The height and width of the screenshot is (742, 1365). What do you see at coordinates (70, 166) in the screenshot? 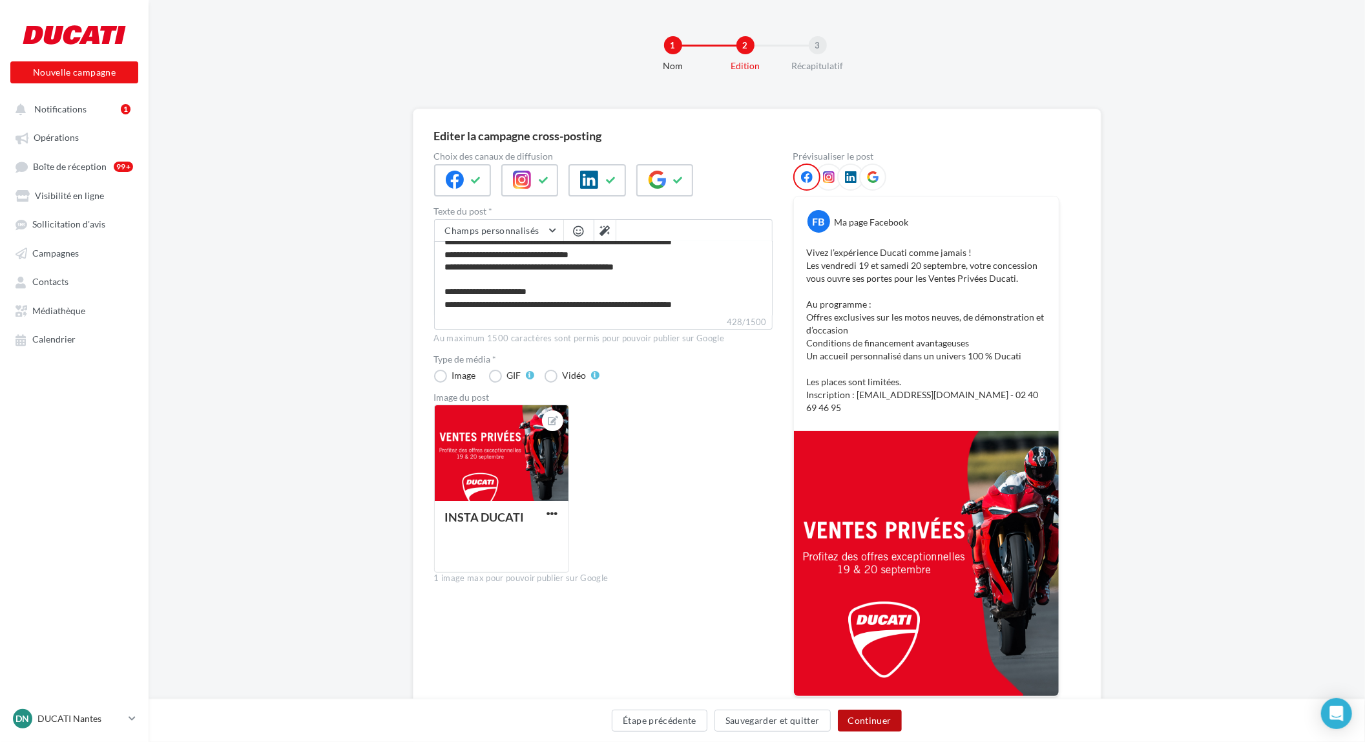
I see `span: Boîte de réception` at bounding box center [70, 166].